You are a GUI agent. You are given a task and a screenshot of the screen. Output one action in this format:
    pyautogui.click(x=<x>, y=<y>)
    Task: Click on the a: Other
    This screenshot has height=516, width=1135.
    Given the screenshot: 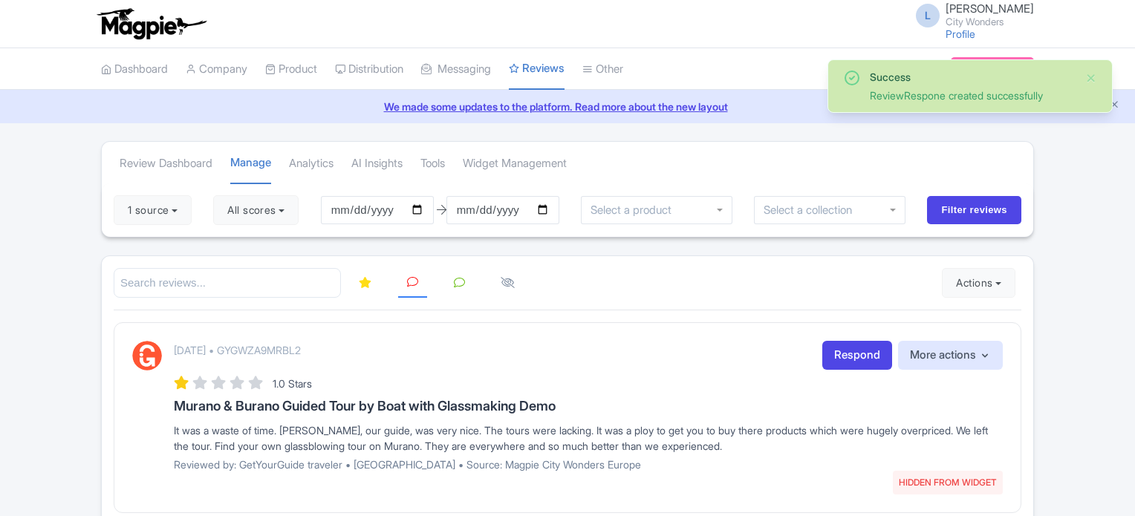 What is the action you would take?
    pyautogui.click(x=603, y=69)
    